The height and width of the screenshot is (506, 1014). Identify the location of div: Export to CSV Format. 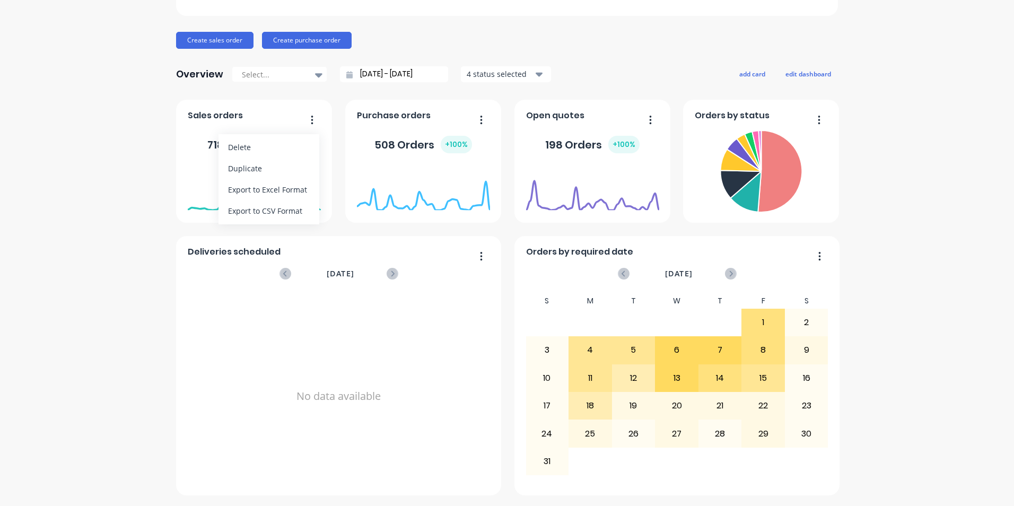
(269, 210).